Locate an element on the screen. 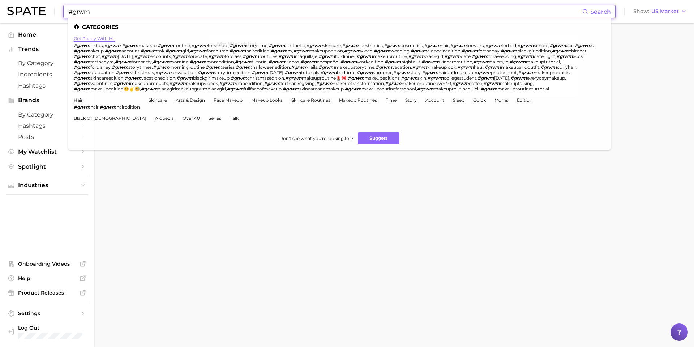 The height and width of the screenshot is (347, 694). a: over 40 is located at coordinates (191, 118).